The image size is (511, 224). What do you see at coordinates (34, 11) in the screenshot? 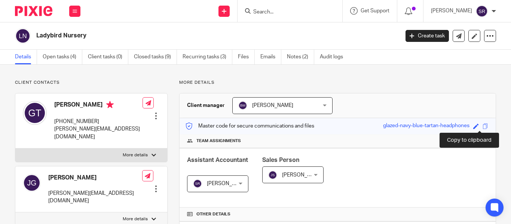
I see `img: Pixie` at bounding box center [34, 11].